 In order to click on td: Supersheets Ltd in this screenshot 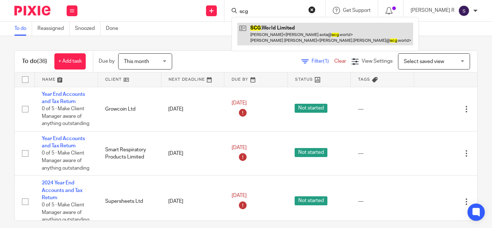, I will do `click(130, 202)`.